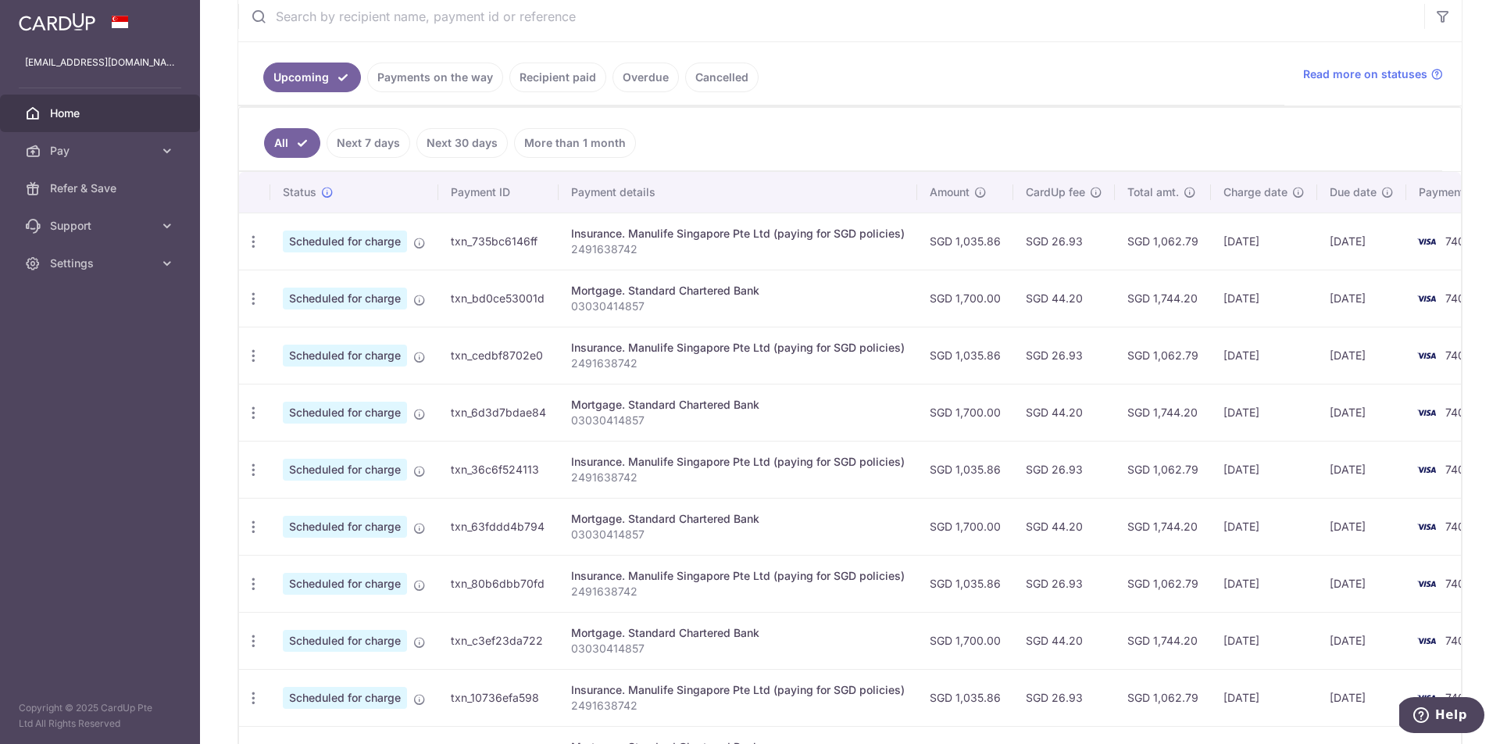 The image size is (1500, 744). I want to click on span: Due date, so click(1354, 192).